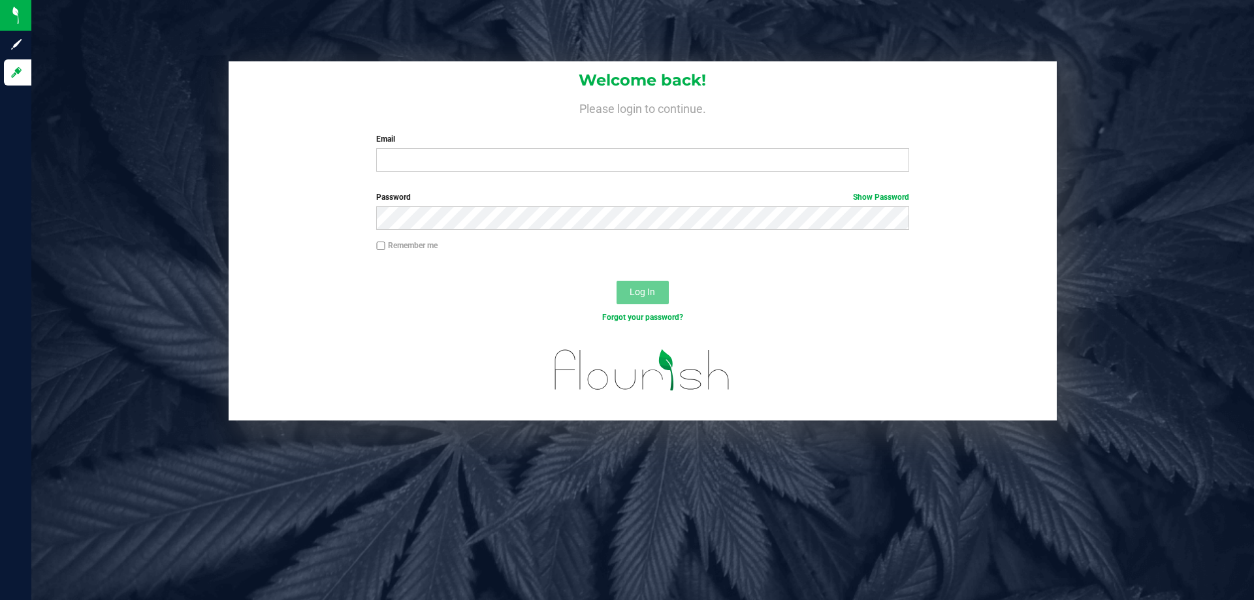 Image resolution: width=1254 pixels, height=600 pixels. Describe the element at coordinates (643, 293) in the screenshot. I see `button: Log In` at that location.